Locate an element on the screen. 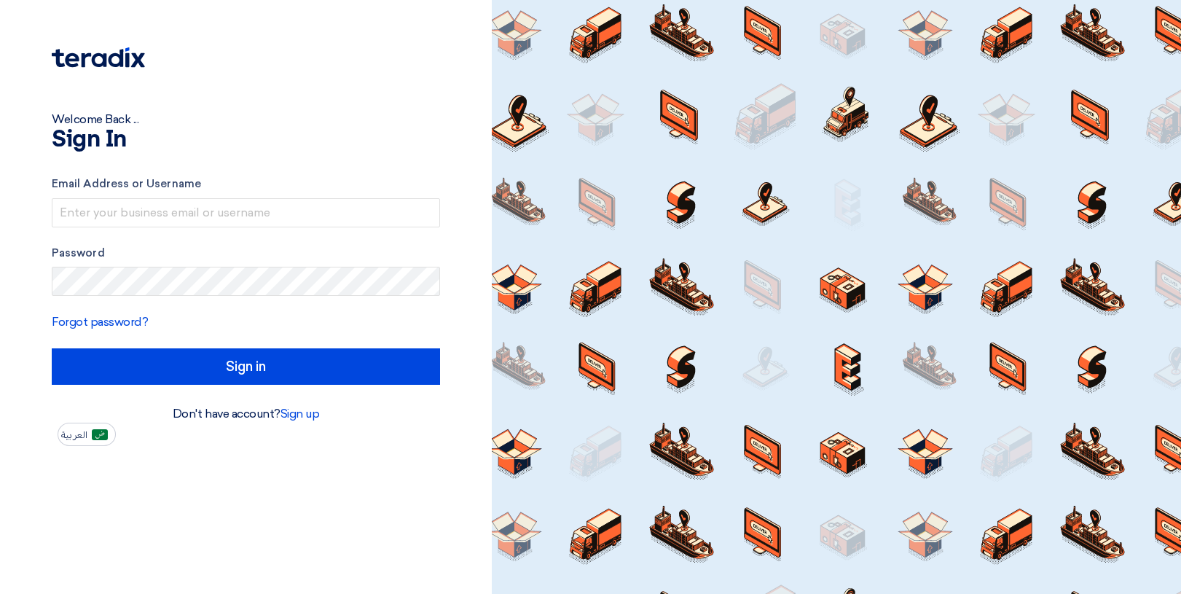  a: Forgot password? is located at coordinates (100, 321).